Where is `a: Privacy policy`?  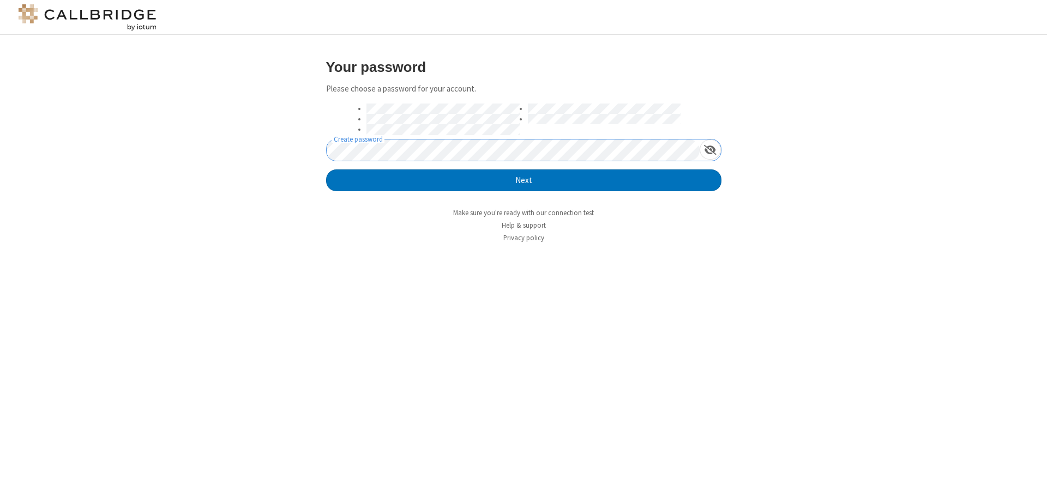 a: Privacy policy is located at coordinates (523, 238).